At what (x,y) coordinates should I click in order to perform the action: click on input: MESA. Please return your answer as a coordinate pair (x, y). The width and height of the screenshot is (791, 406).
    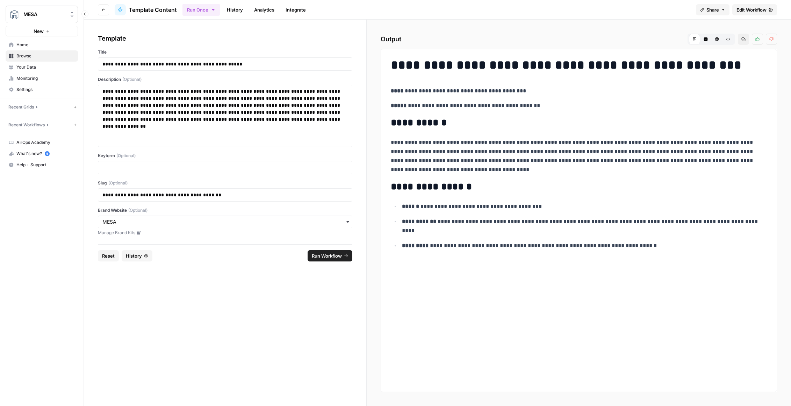
    Looking at the image, I should click on (225, 222).